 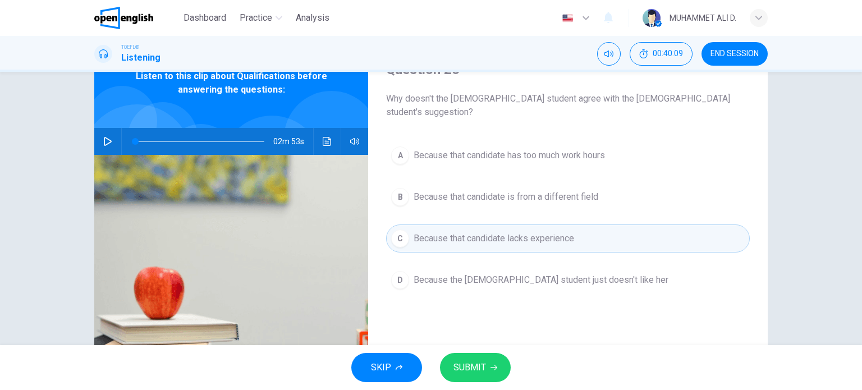 I want to click on div: C, so click(x=400, y=238).